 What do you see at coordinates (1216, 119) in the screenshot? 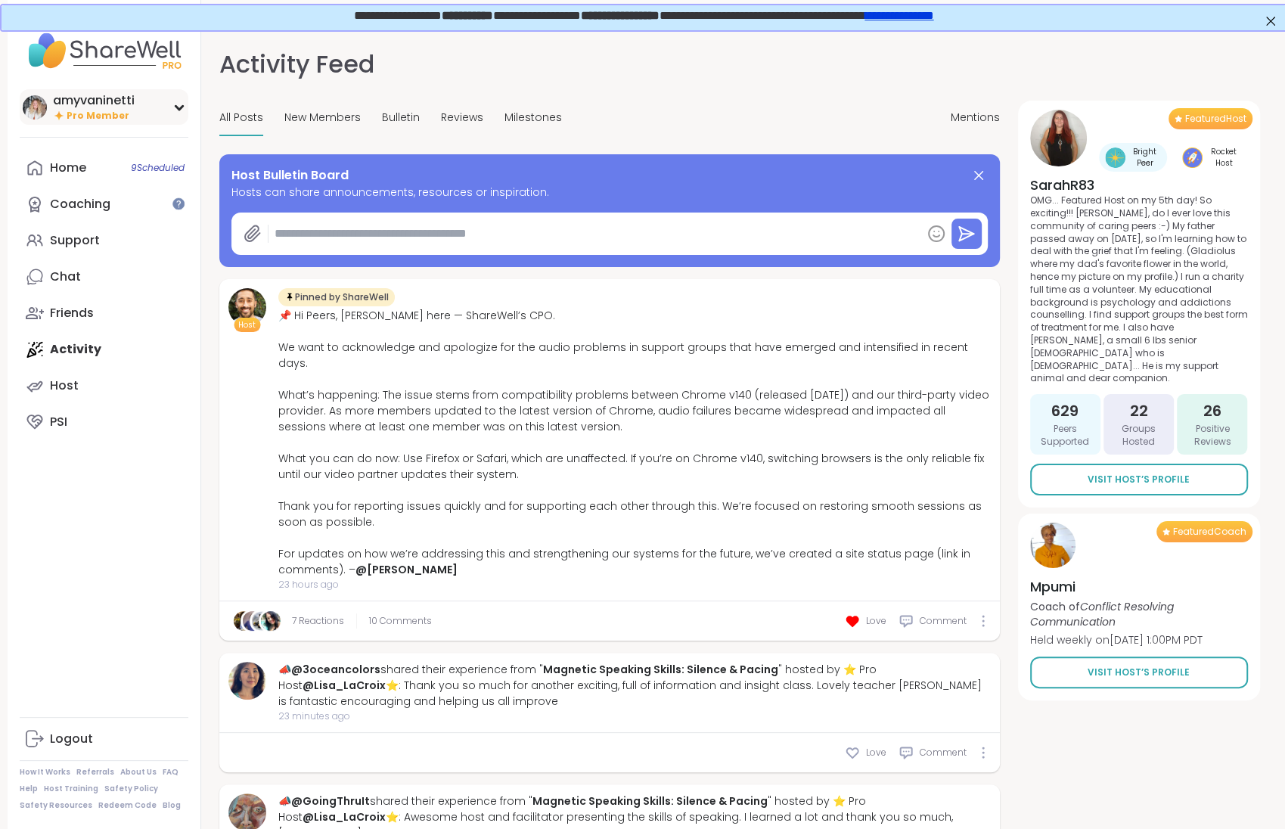
I see `span: Featured Host` at bounding box center [1216, 119].